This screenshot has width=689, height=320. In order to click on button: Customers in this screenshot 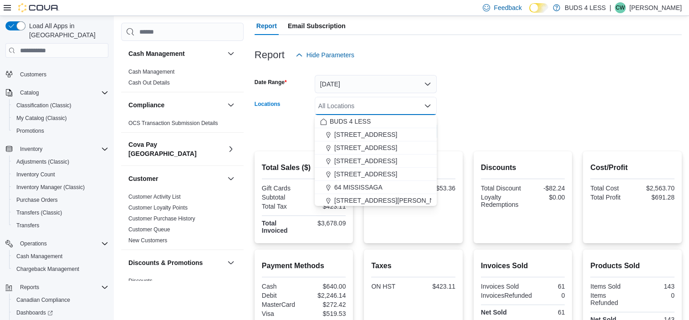, I will do `click(57, 74)`.